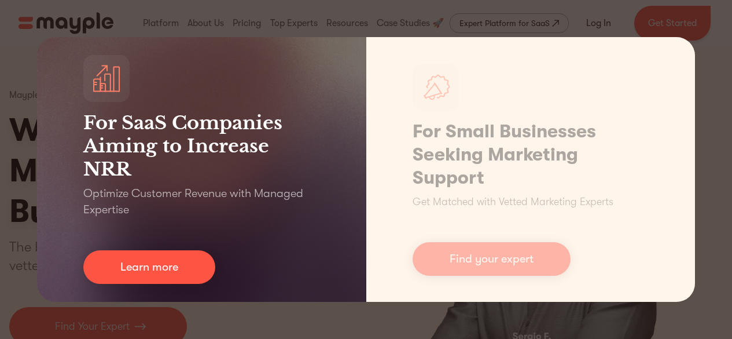 Image resolution: width=732 pixels, height=339 pixels. I want to click on a: Learn more, so click(149, 267).